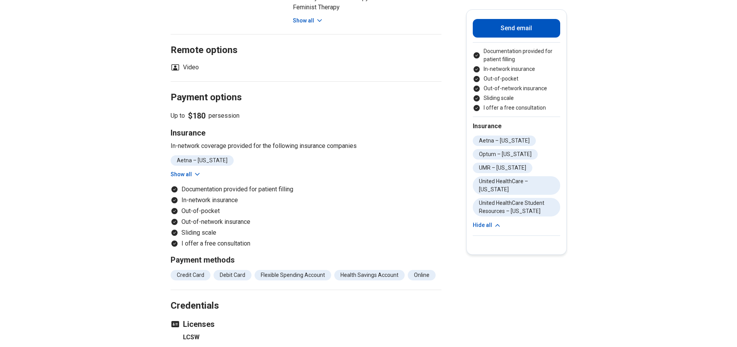 This screenshot has height=347, width=737. What do you see at coordinates (306, 146) in the screenshot?
I see `p: In-network coverage provided for the following insurance companies` at bounding box center [306, 146].